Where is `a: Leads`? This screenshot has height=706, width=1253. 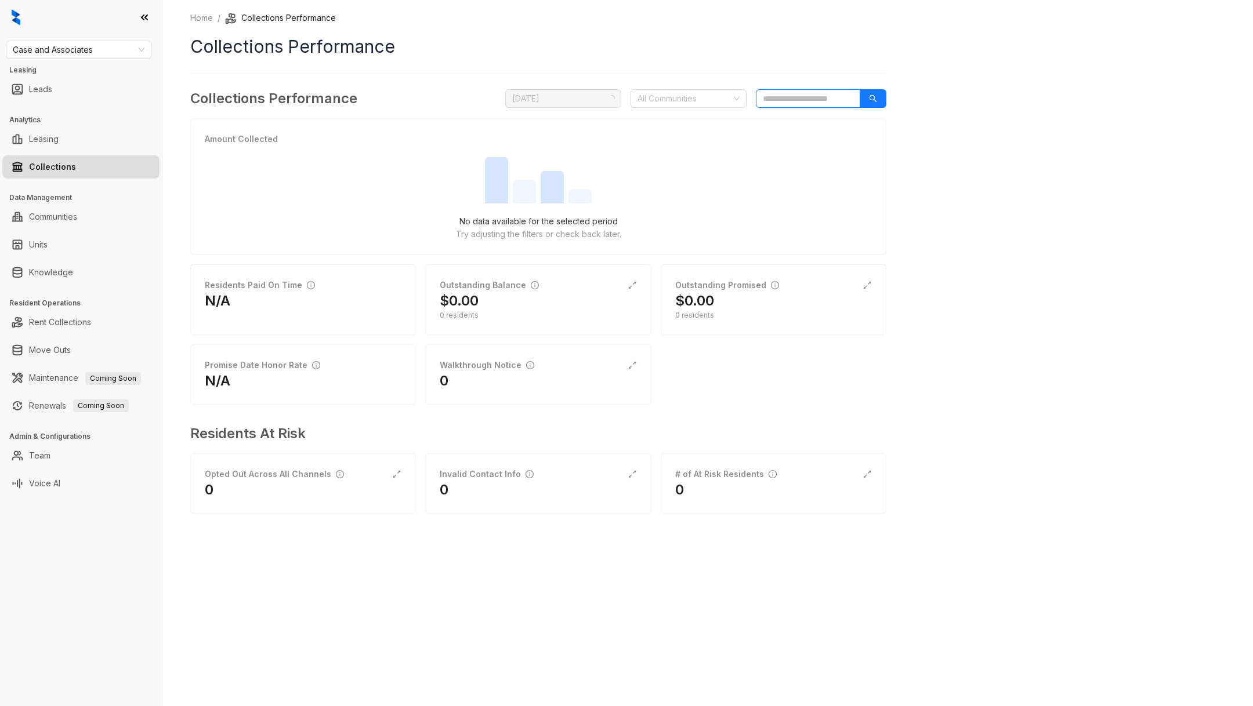 a: Leads is located at coordinates (41, 89).